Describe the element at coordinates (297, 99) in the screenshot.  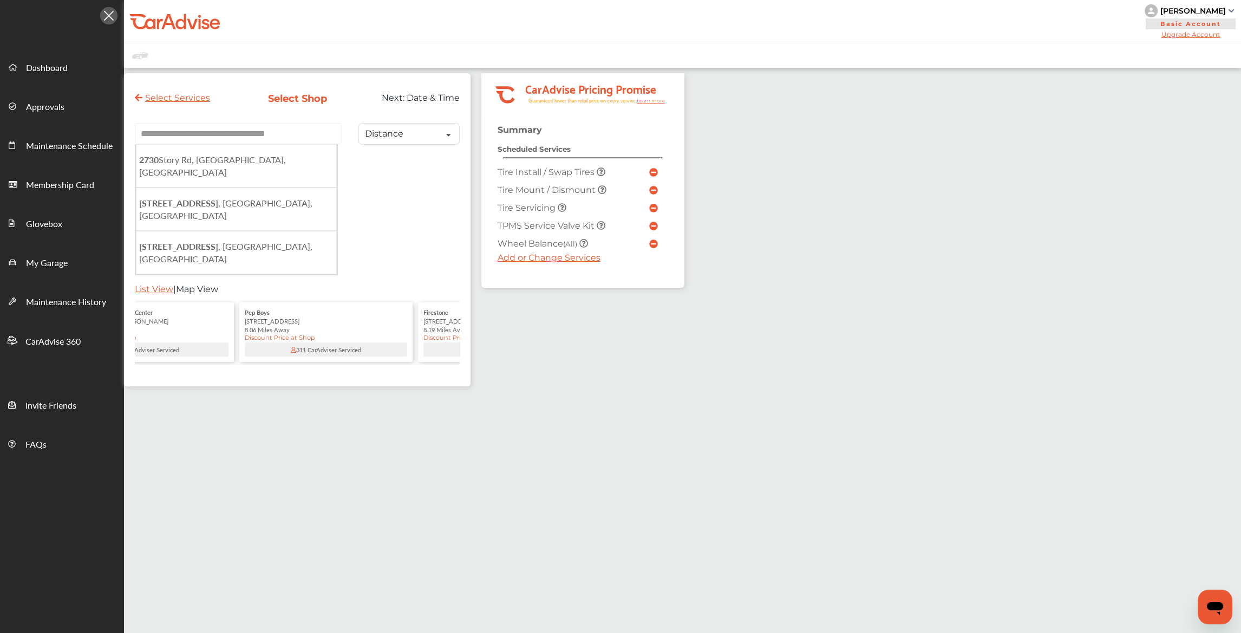
I see `div: Select Shop` at that location.